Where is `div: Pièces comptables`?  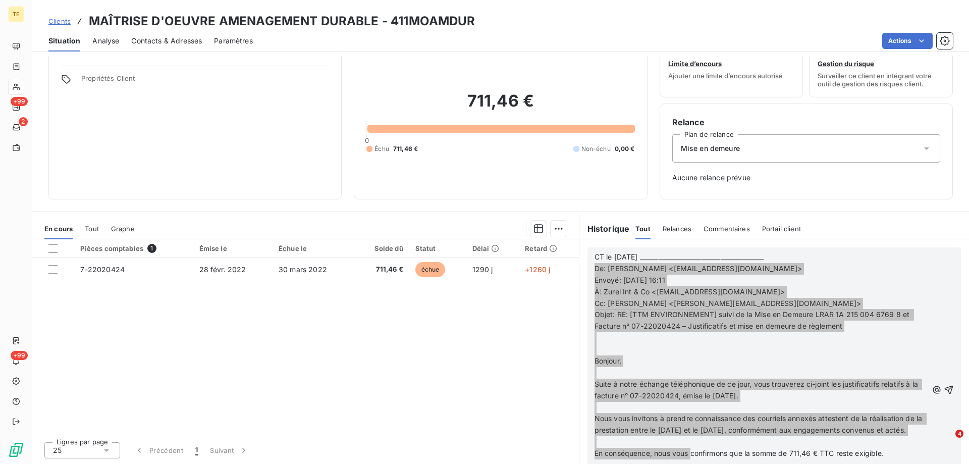 div: Pièces comptables is located at coordinates (133, 248).